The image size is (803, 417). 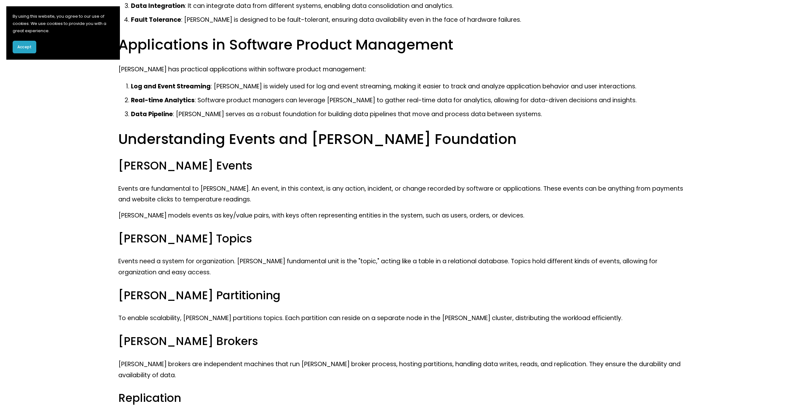 What do you see at coordinates (152, 114) in the screenshot?
I see `strong: Data Pipeline` at bounding box center [152, 114].